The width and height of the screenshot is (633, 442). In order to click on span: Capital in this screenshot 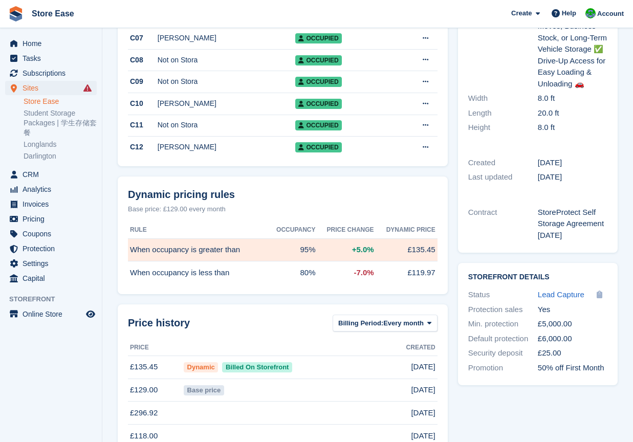, I will do `click(53, 279)`.